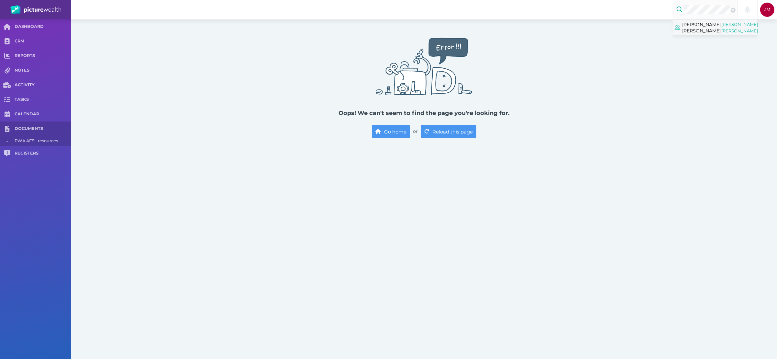 The width and height of the screenshot is (777, 359). I want to click on span: Reload this page, so click(453, 131).